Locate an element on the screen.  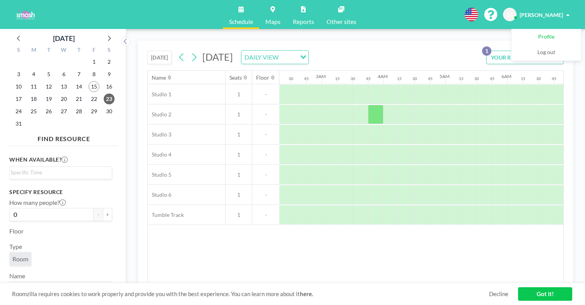
p: 1 is located at coordinates (487, 51).